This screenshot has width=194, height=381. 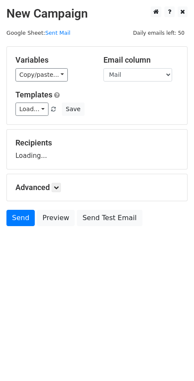 I want to click on a: Copy/paste..., so click(x=42, y=75).